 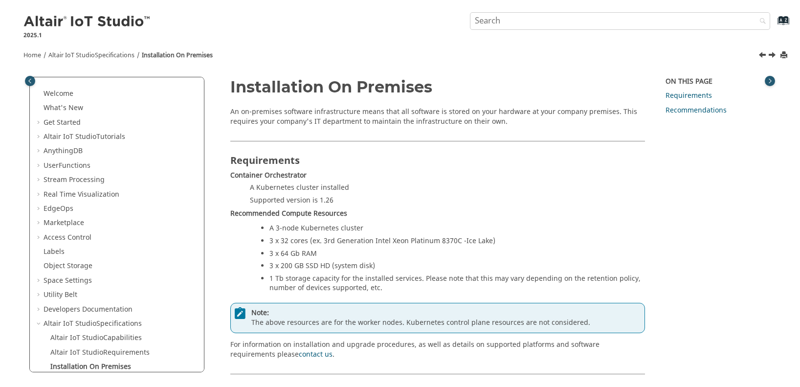 What do you see at coordinates (447, 188) in the screenshot?
I see `dd: A Kubernetes cluster installed` at bounding box center [447, 188].